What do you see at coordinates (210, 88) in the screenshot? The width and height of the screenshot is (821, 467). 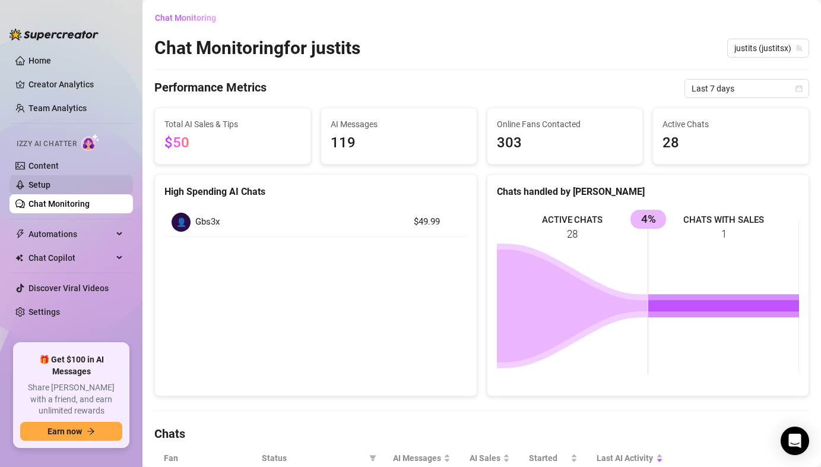 I see `h4: Performance Metrics` at bounding box center [210, 88].